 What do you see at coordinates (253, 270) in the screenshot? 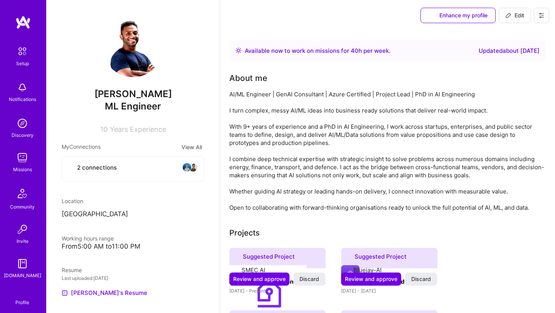
I see `div: SMEC AI` at bounding box center [253, 270].